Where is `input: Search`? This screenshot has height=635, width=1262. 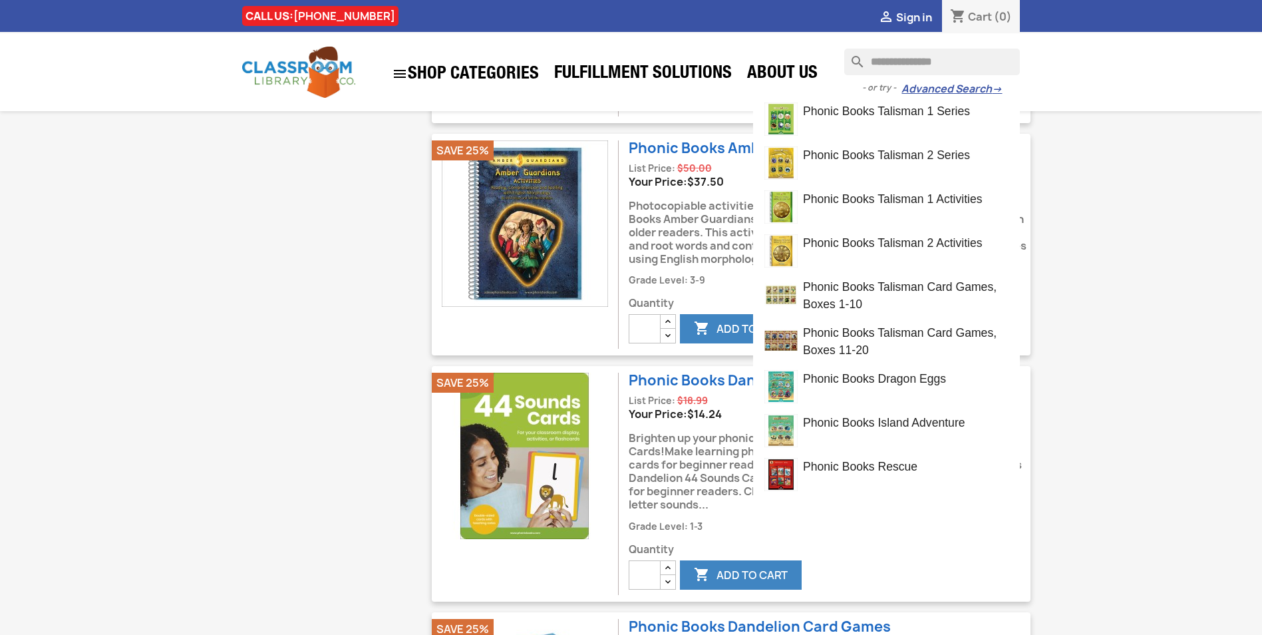 input: Search is located at coordinates (932, 62).